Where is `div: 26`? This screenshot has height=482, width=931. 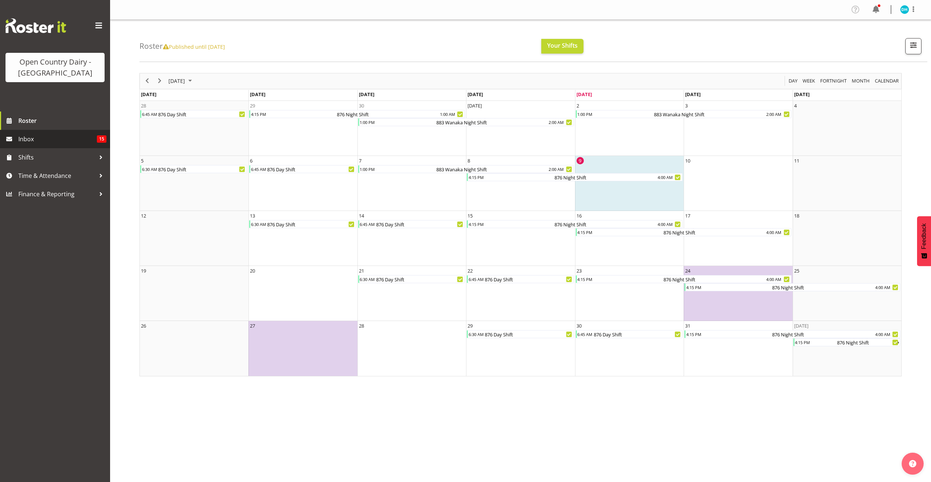 div: 26 is located at coordinates (144, 326).